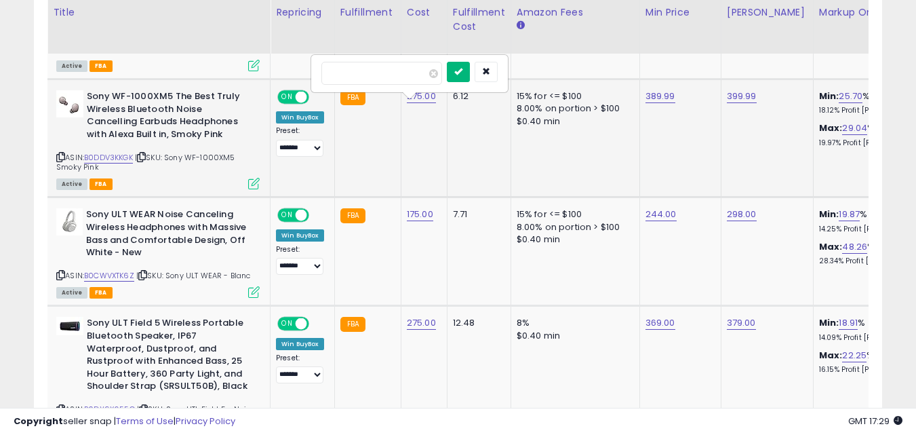  Describe the element at coordinates (124, 421) in the screenshot. I see `div: seller snap | |` at that location.